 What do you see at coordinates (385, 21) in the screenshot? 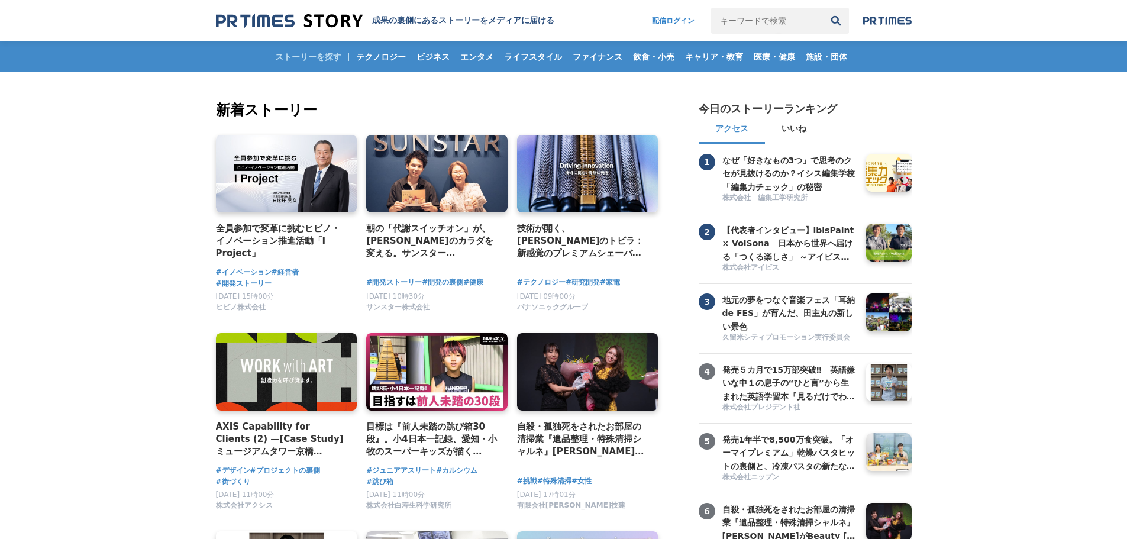
I see `a: 成果の裏側にあるストーリーをメディアに届ける 成果の裏側にあるストーリーをメディアに届ける` at bounding box center [385, 21].